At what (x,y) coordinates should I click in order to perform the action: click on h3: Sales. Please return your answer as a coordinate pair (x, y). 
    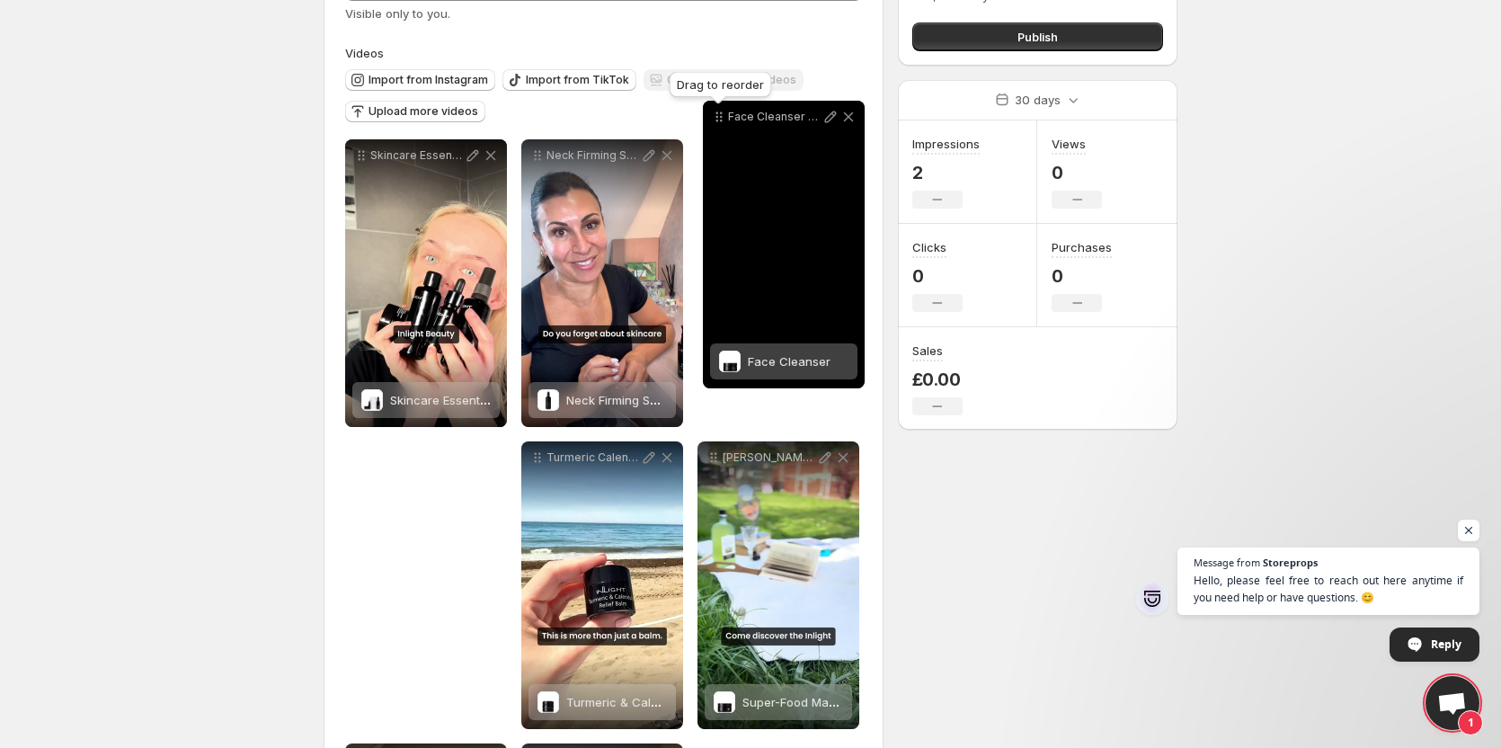
    Looking at the image, I should click on (928, 351).